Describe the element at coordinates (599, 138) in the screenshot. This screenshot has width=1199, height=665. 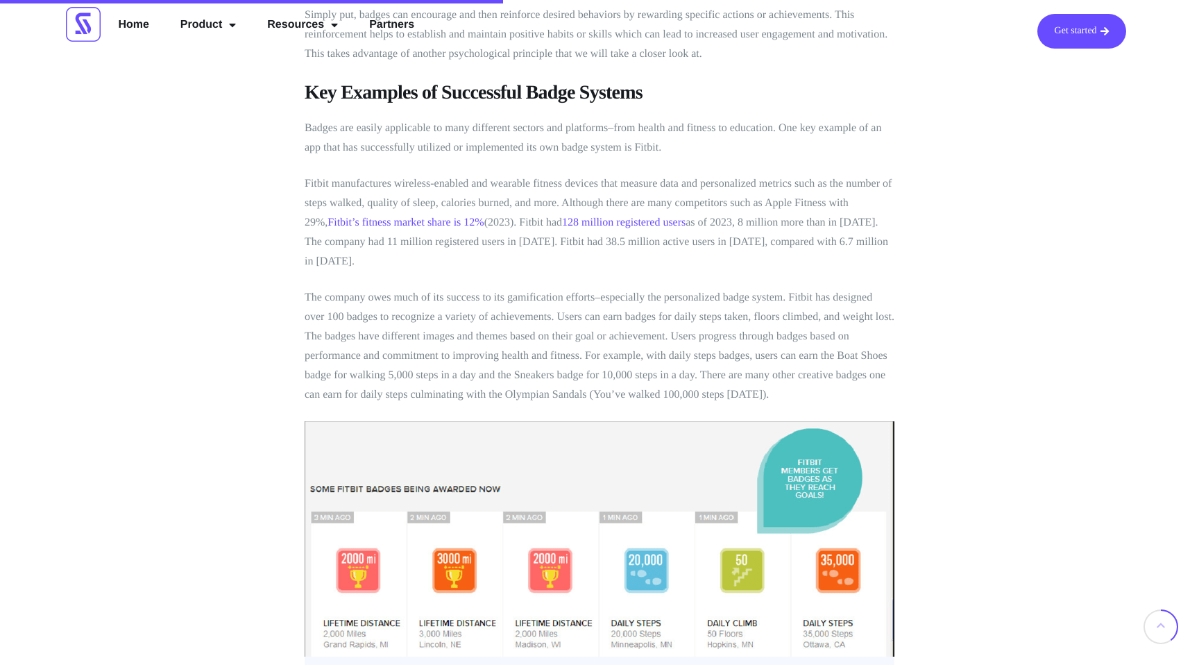
I see `p: Badges are easily applicable to many different sectors and platforms–from health and fitness to e...` at that location.